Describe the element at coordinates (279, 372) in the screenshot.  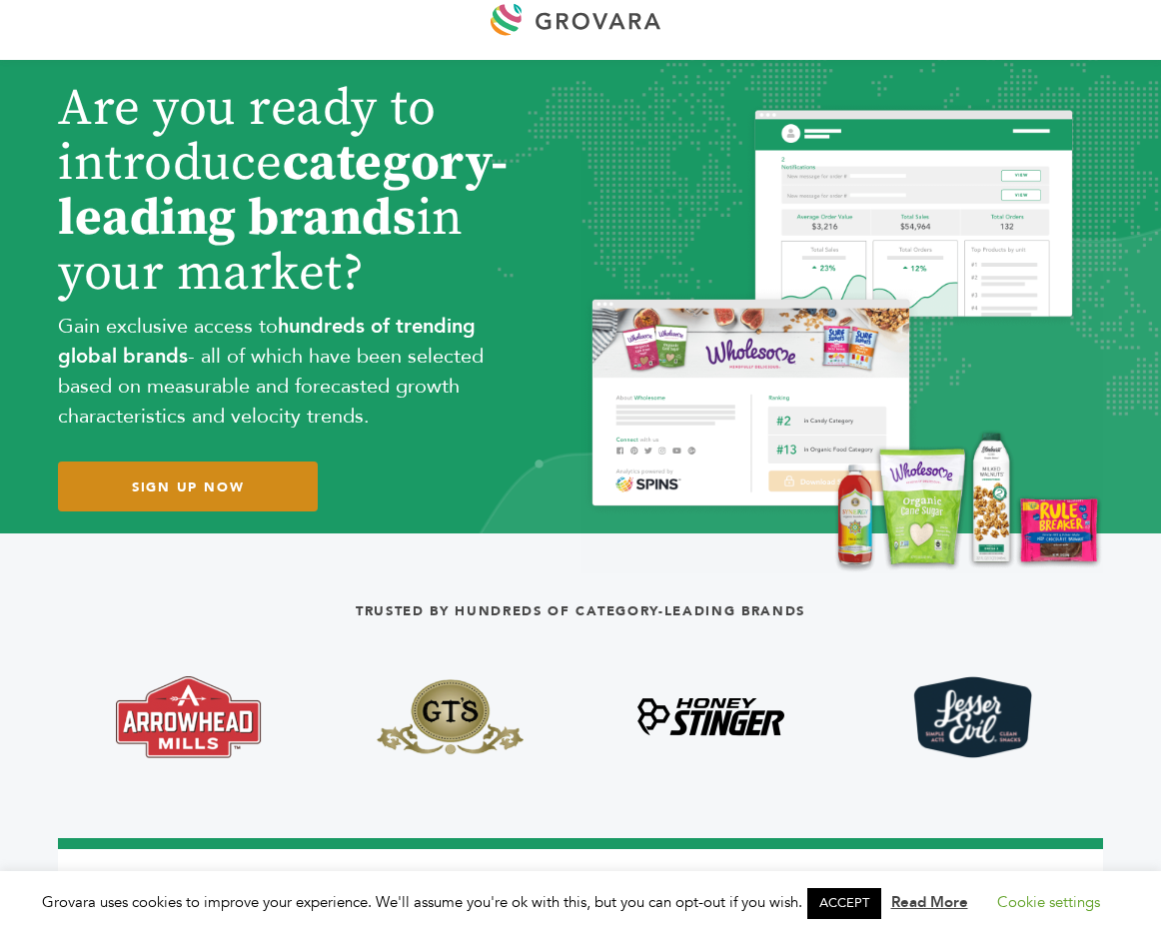
I see `p: Gain exclusive access to - all of which have been selected based on measurable and forecasted gro...` at that location.